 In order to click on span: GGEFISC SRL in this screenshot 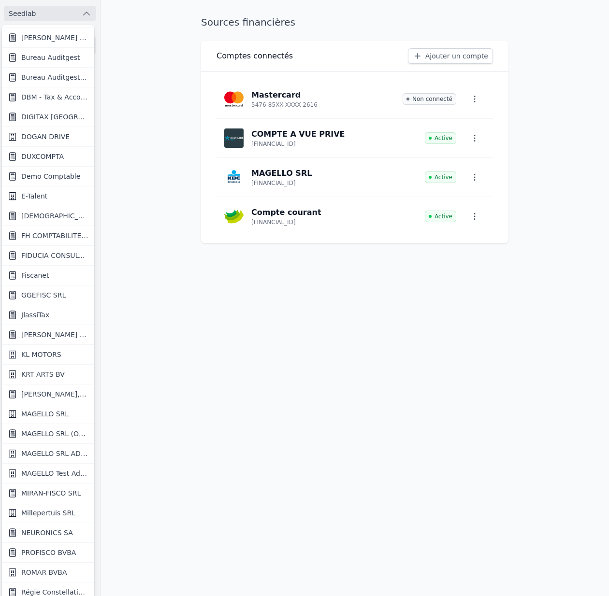, I will do `click(43, 295)`.